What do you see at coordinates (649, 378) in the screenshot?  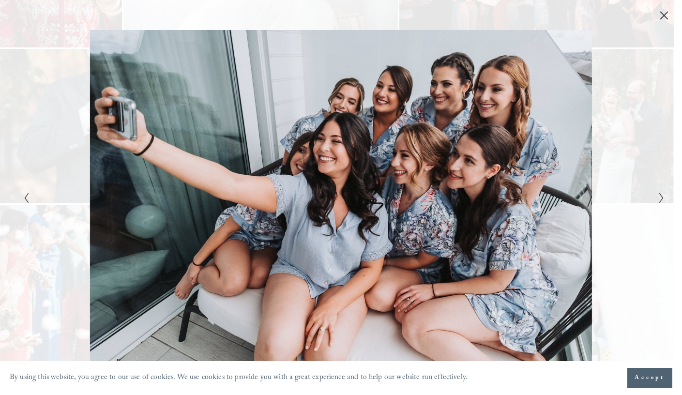 I see `span: Accept` at bounding box center [649, 378].